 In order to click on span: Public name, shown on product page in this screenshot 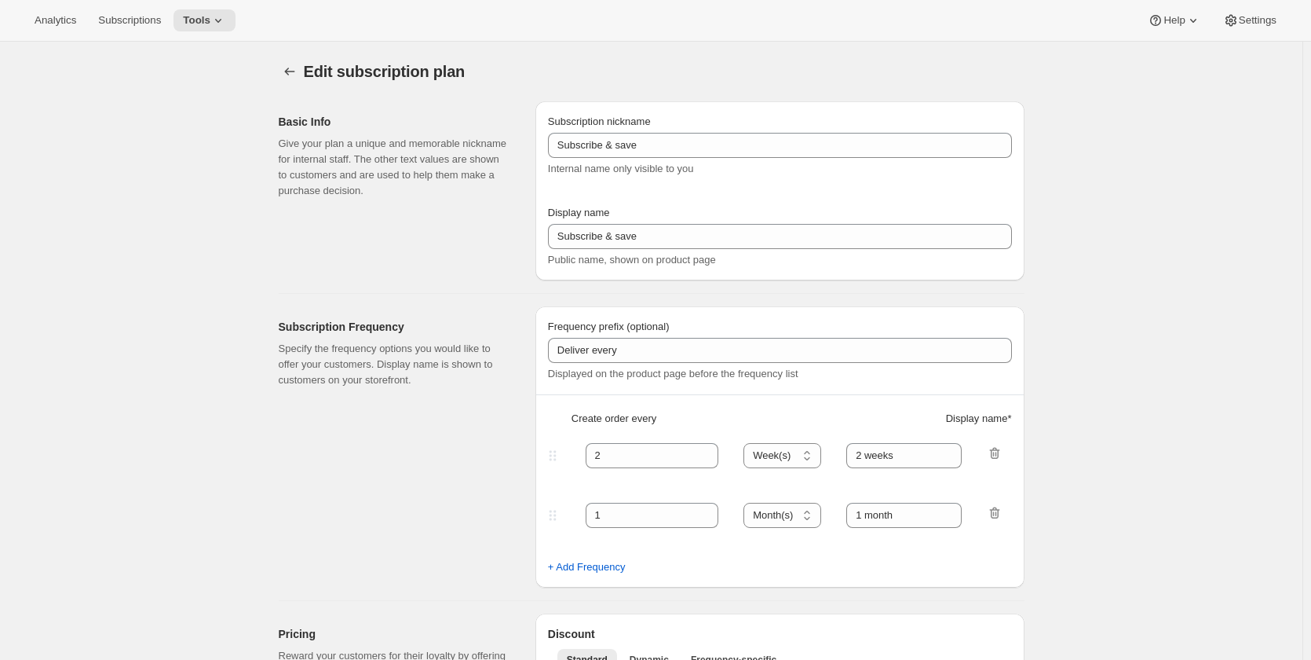, I will do `click(632, 259)`.